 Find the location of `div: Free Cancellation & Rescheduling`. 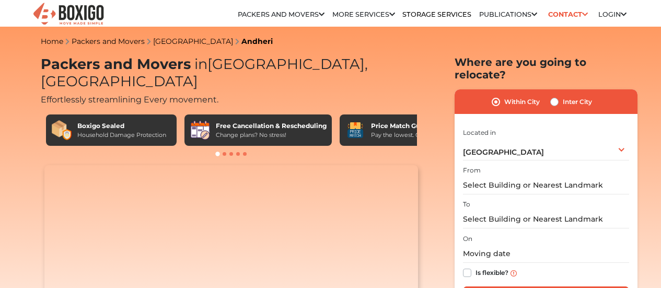

div: Free Cancellation & Rescheduling is located at coordinates (271, 126).